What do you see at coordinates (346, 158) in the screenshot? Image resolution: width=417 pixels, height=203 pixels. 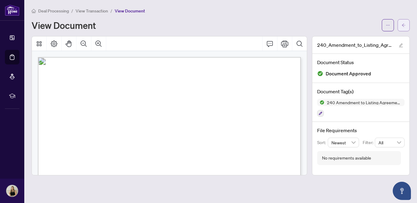 I see `div: No requirements available` at bounding box center [346, 158].